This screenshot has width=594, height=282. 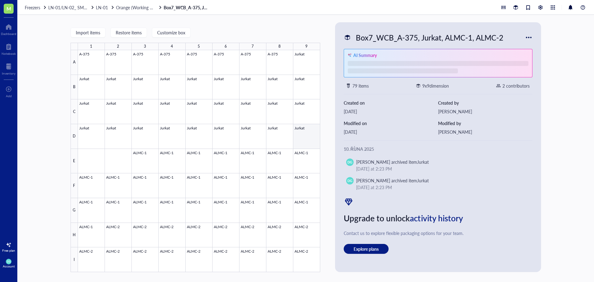 What do you see at coordinates (102, 7) in the screenshot?
I see `span: LN-01` at bounding box center [102, 7].